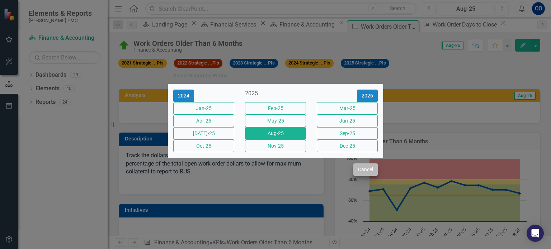 The image size is (551, 249). What do you see at coordinates (204, 121) in the screenshot?
I see `button: Apr-25` at bounding box center [204, 121].